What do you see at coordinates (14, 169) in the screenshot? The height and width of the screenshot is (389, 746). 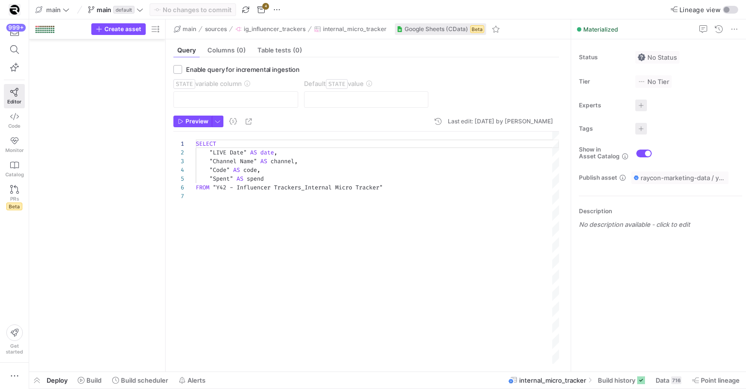 I see `a: Catalog` at bounding box center [14, 169].